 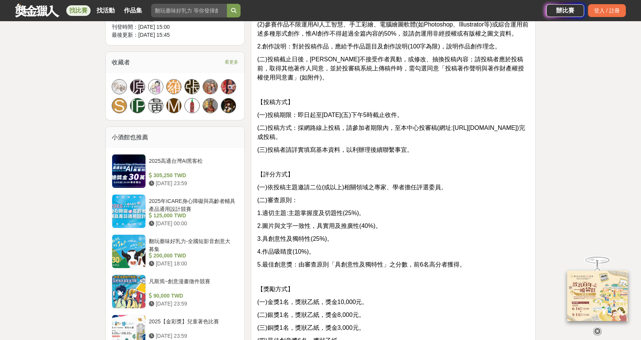 What do you see at coordinates (275, 174) in the screenshot?
I see `span: 【評分方式】` at bounding box center [275, 174].